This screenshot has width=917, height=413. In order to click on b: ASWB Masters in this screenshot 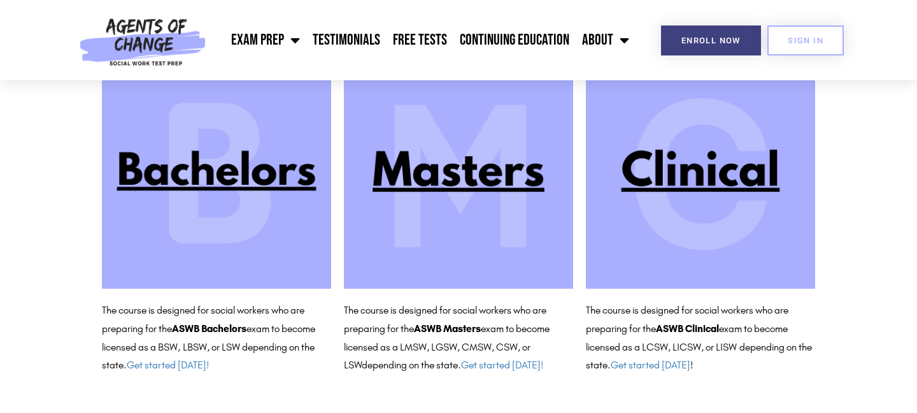, I will do `click(447, 328)`.